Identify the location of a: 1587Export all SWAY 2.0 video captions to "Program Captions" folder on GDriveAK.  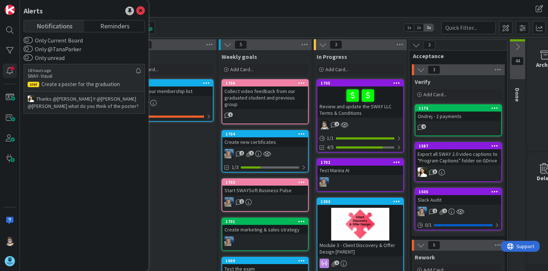
(459, 162).